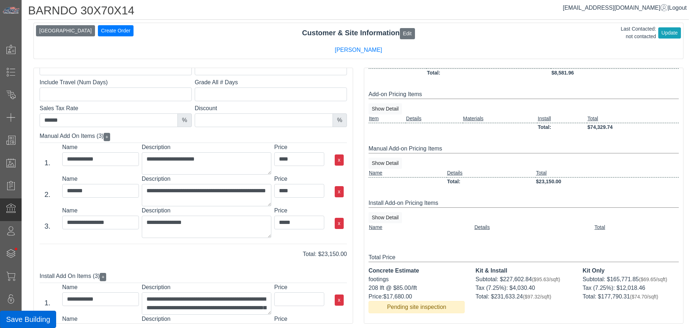 This screenshot has width=691, height=328. Describe the element at coordinates (359, 12) in the screenshot. I see `h1: BARNDO 30X70X14` at that location.